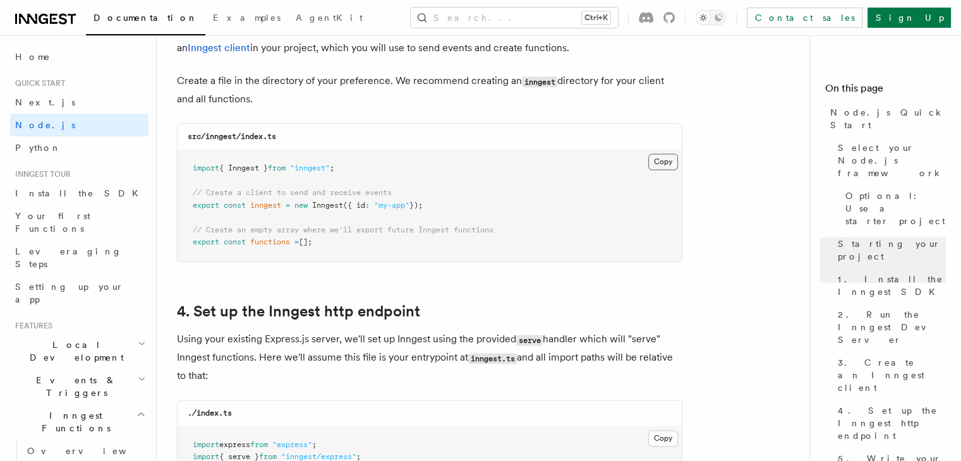 The image size is (961, 461). What do you see at coordinates (145, 20) in the screenshot?
I see `a: Documentation` at bounding box center [145, 20].